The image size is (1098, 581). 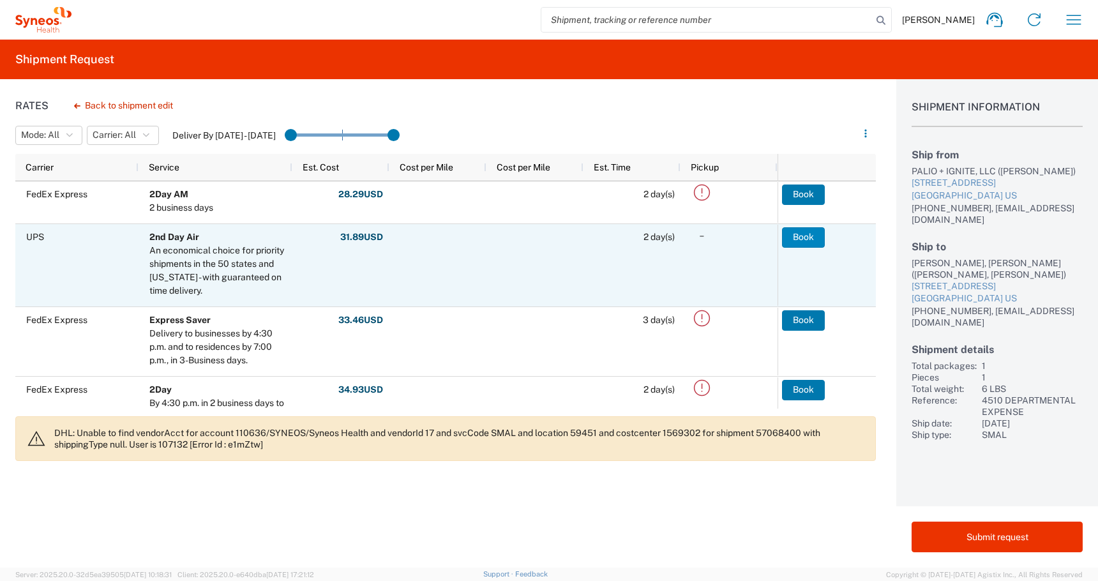 I want to click on div: Delivery to businesses by 4:30 p.m. and to residences by 7:00 p.m., in 3-Business days., so click(x=218, y=347).